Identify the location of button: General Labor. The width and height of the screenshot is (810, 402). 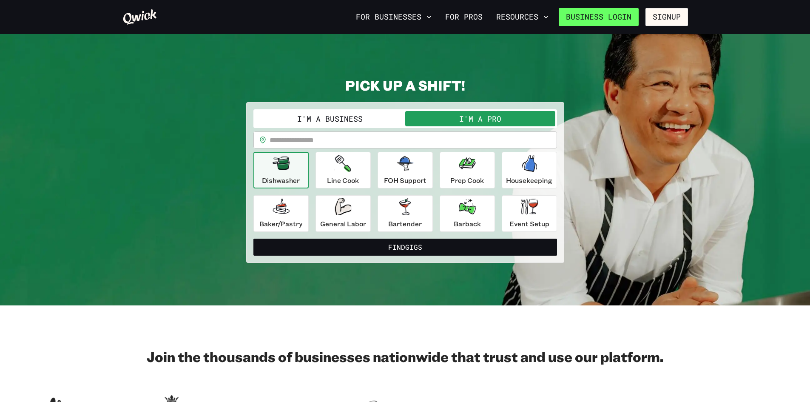
(343, 214).